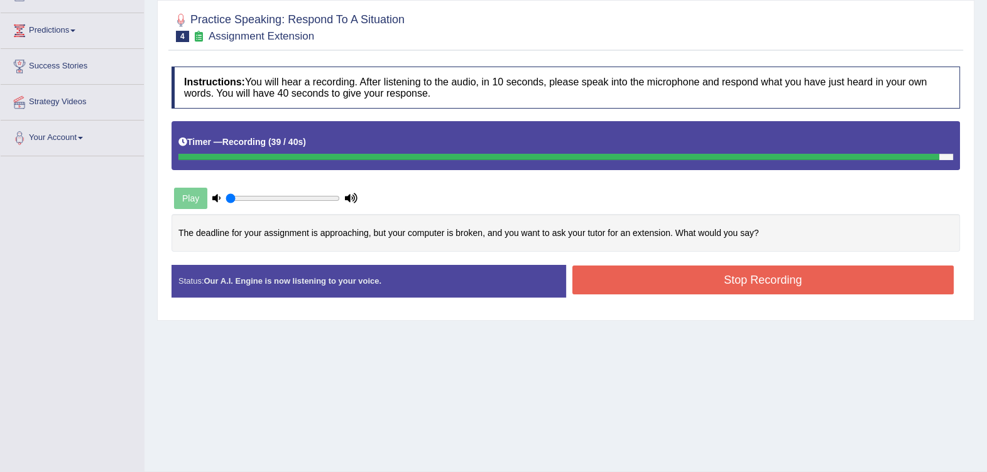 The height and width of the screenshot is (472, 987). Describe the element at coordinates (288, 26) in the screenshot. I see `h2: Practice Speaking: Respond To A Situation` at that location.